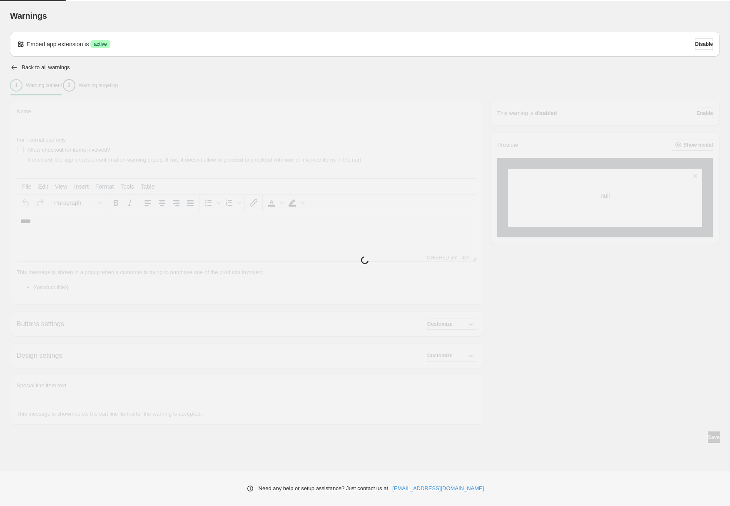 The height and width of the screenshot is (506, 730). What do you see at coordinates (57, 44) in the screenshot?
I see `p: Embed app extension is` at bounding box center [57, 44].